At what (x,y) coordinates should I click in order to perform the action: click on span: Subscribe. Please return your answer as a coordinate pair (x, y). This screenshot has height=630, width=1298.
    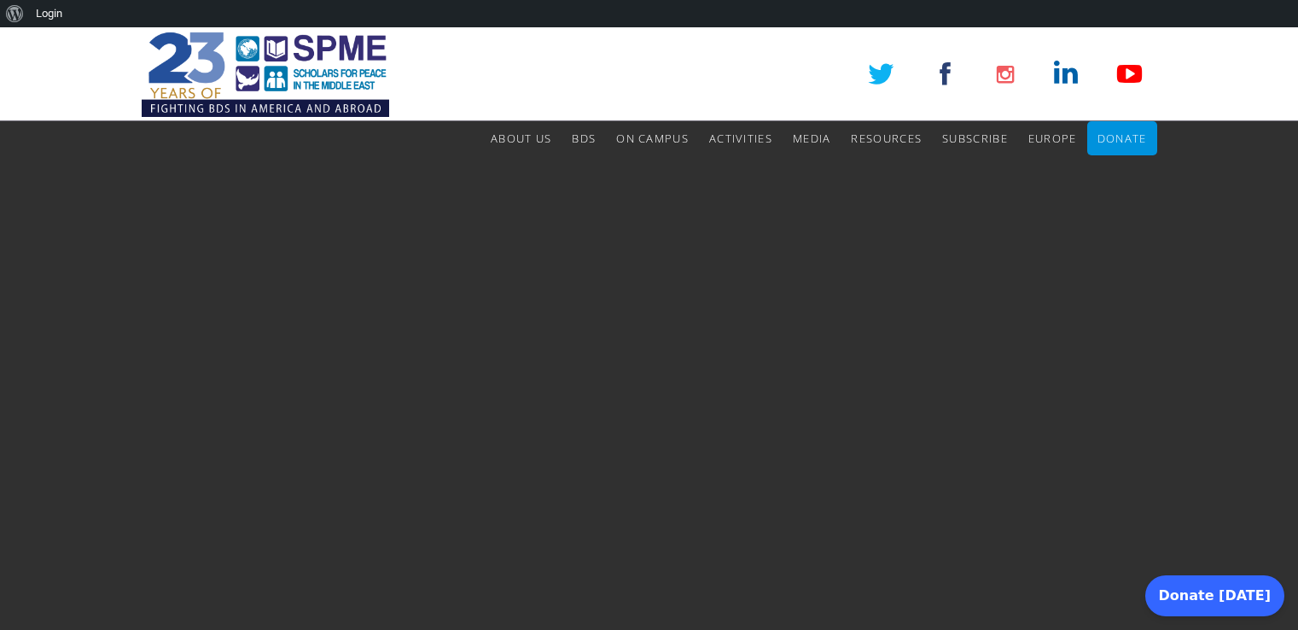
    Looking at the image, I should click on (974, 138).